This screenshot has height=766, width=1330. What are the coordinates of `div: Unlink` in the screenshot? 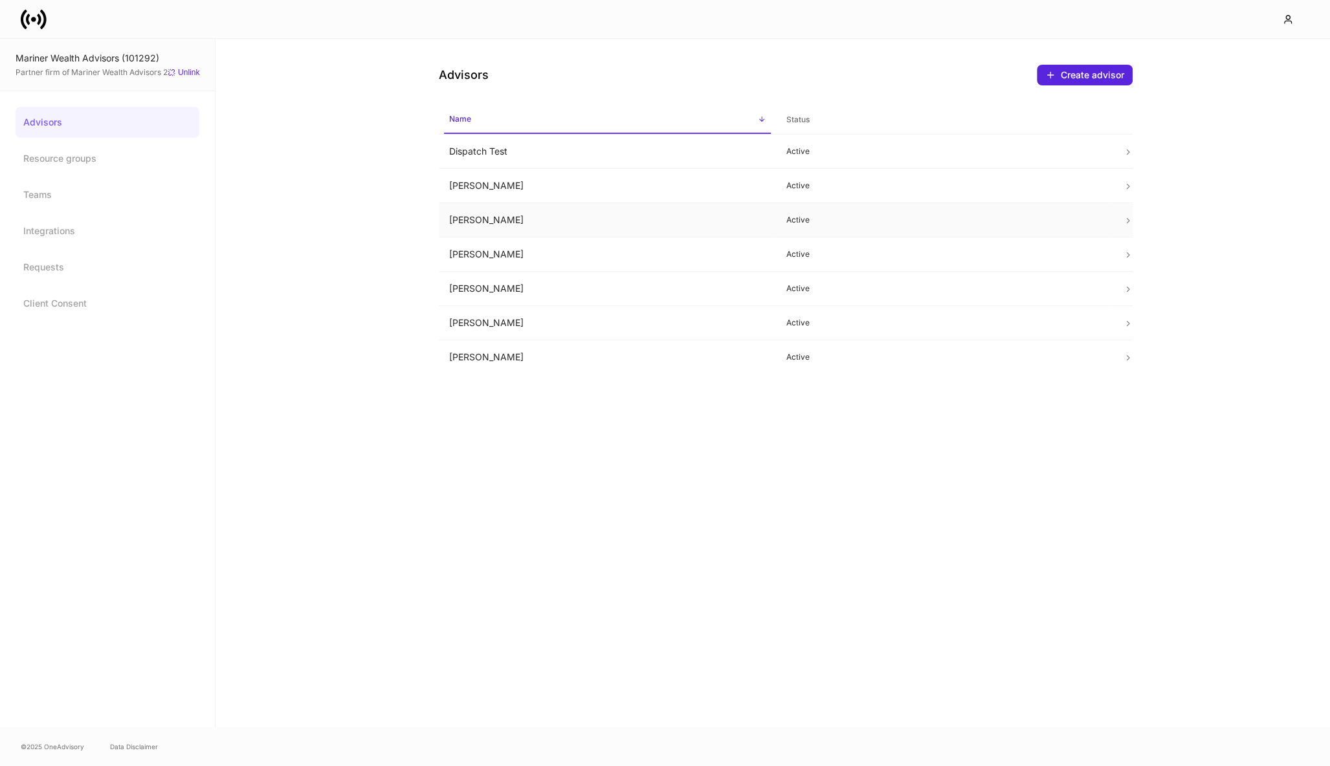 It's located at (183, 72).